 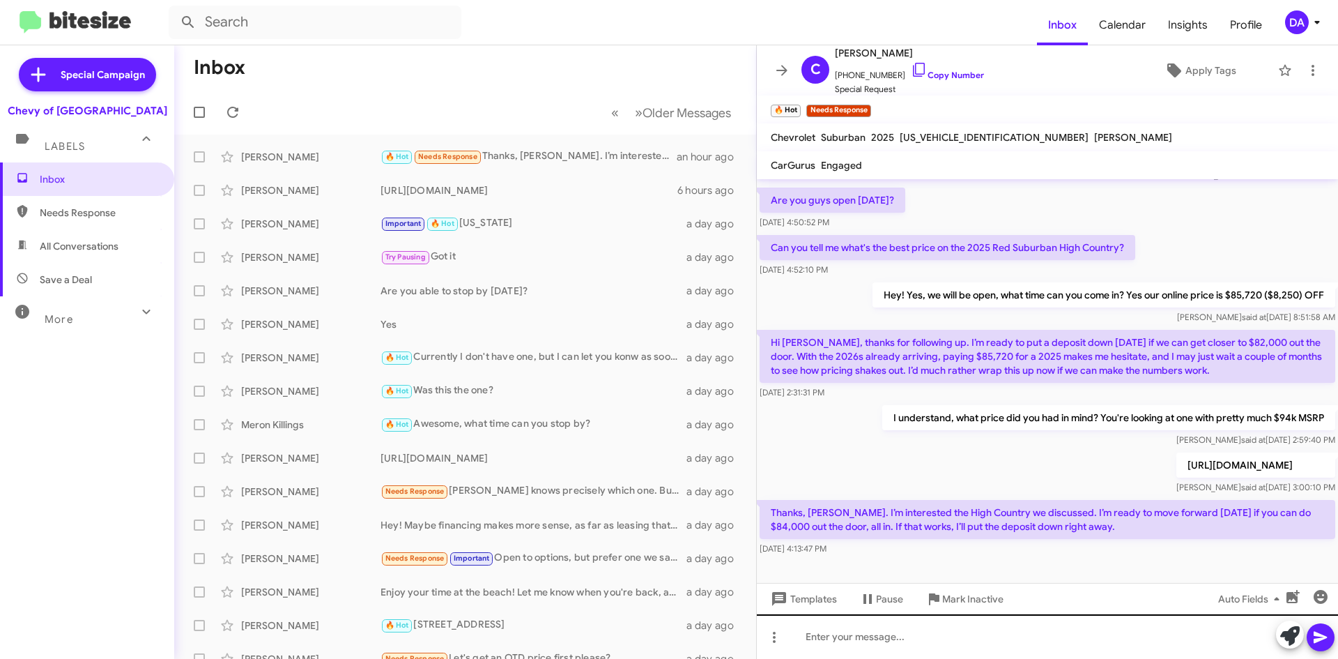 What do you see at coordinates (1187, 25) in the screenshot?
I see `a: Insights` at bounding box center [1187, 25].